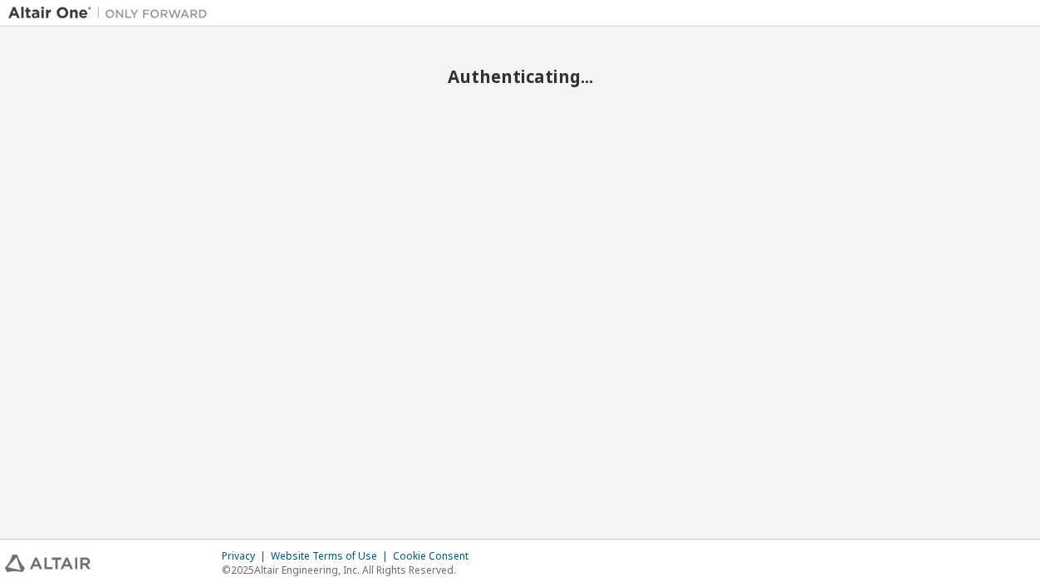 This screenshot has width=1040, height=587. Describe the element at coordinates (331, 556) in the screenshot. I see `div: Website Terms of Use` at that location.